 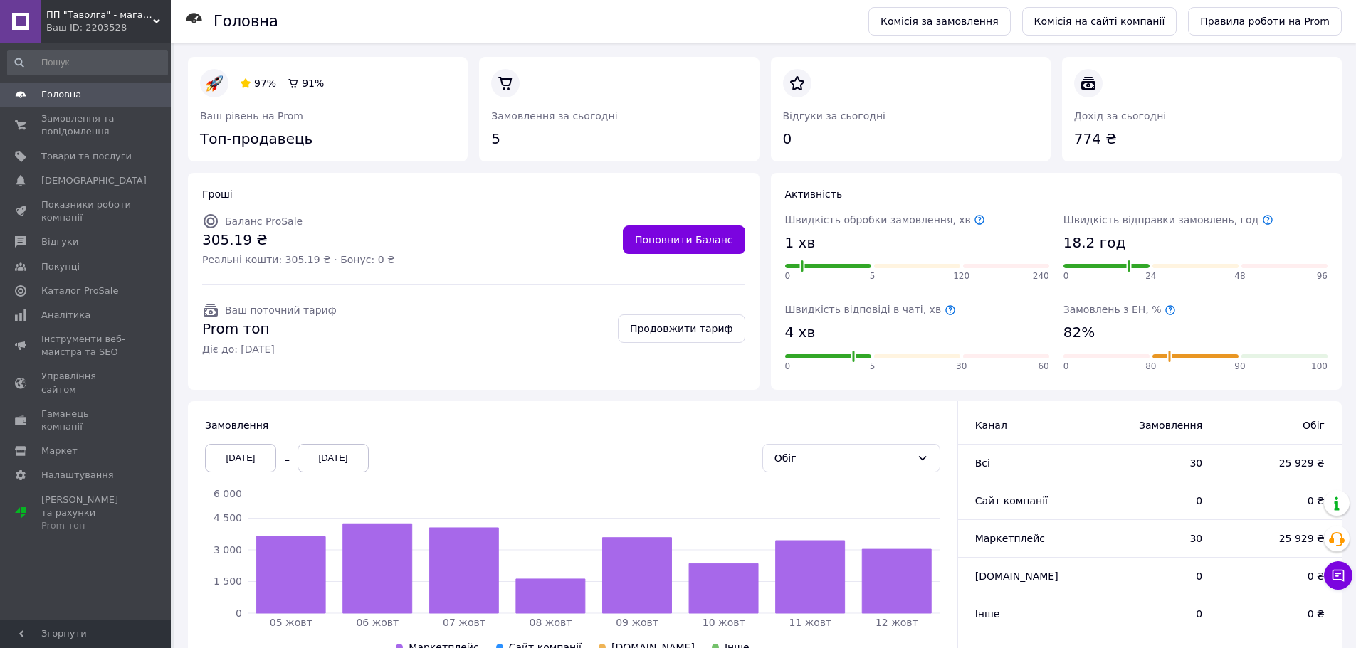 I want to click on div: Ваш ID: 2203528, so click(x=108, y=28).